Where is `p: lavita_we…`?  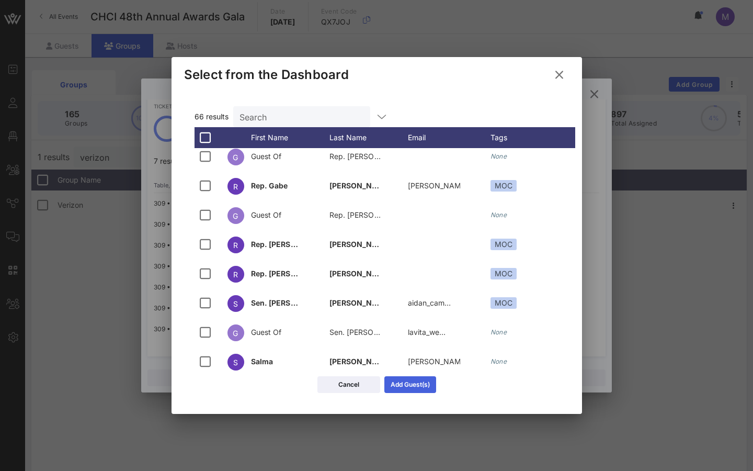 p: lavita_we… is located at coordinates (427, 332).